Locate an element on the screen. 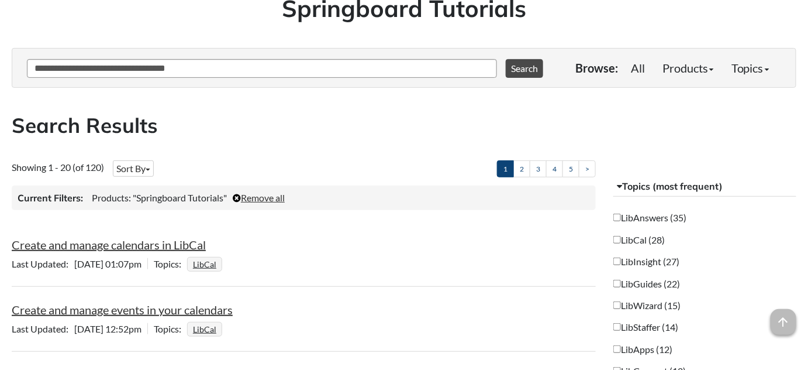 This screenshot has height=370, width=808. input: LibCal (28) is located at coordinates (617, 239).